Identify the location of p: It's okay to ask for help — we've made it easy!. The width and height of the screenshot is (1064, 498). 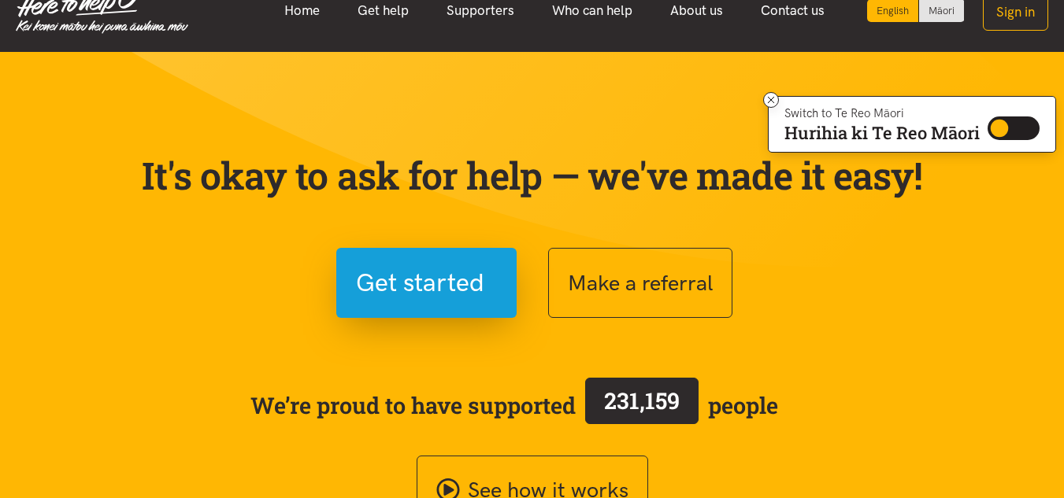
(532, 176).